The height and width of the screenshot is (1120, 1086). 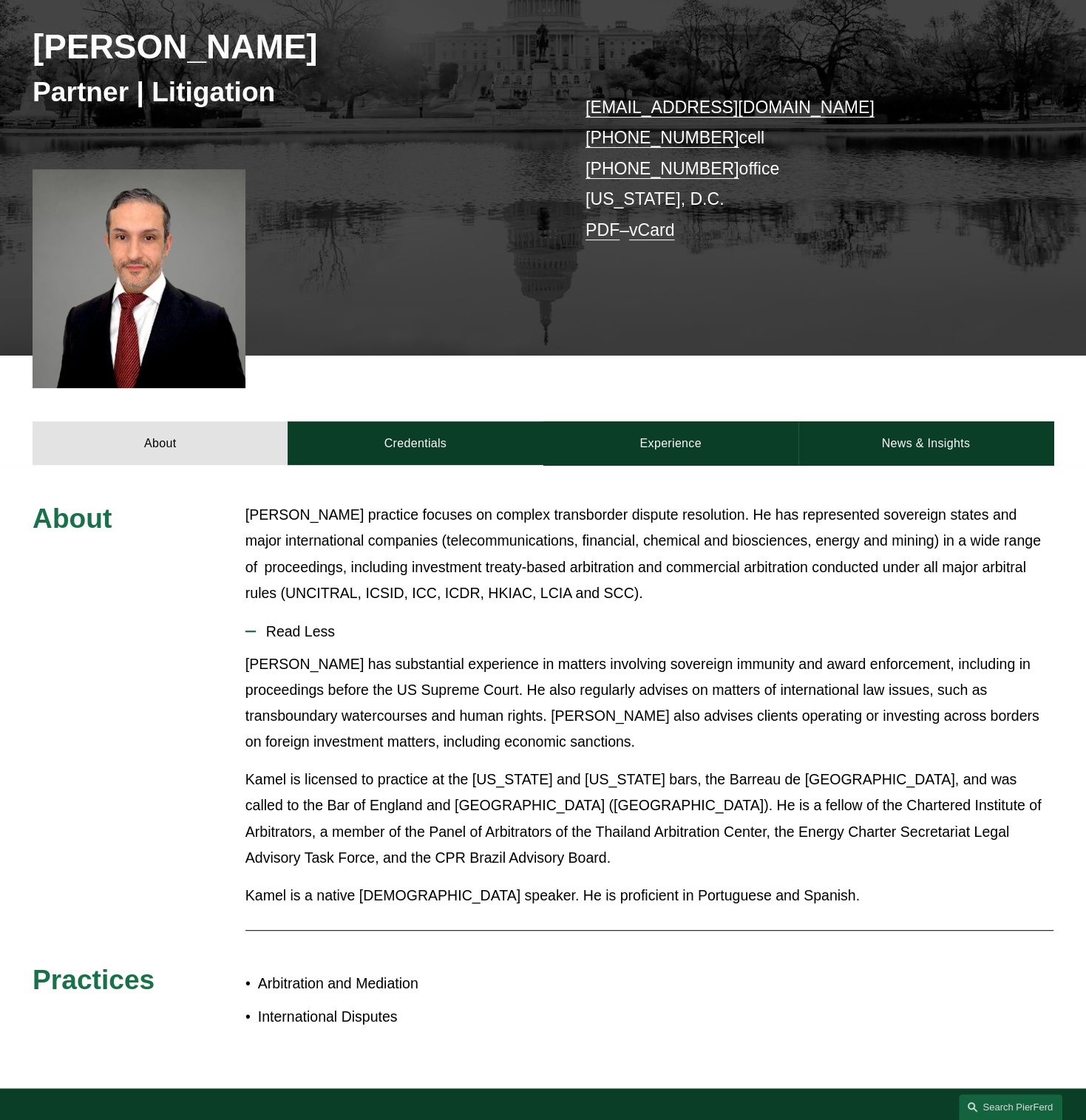 What do you see at coordinates (671, 443) in the screenshot?
I see `a: Experience` at bounding box center [671, 443].